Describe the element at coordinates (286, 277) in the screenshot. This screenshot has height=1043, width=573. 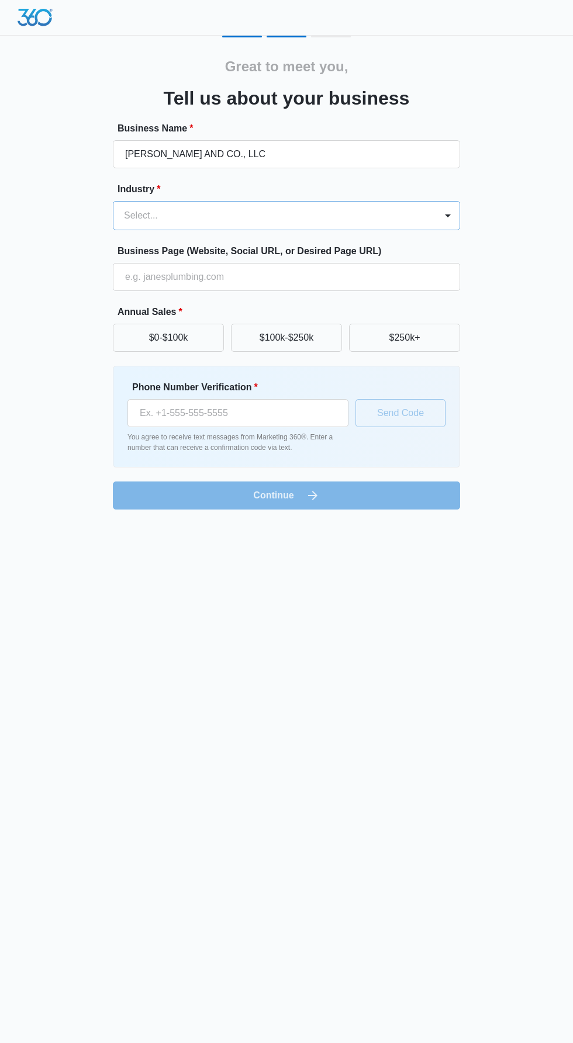
I see `input: e.g. janesplumbing.com` at that location.